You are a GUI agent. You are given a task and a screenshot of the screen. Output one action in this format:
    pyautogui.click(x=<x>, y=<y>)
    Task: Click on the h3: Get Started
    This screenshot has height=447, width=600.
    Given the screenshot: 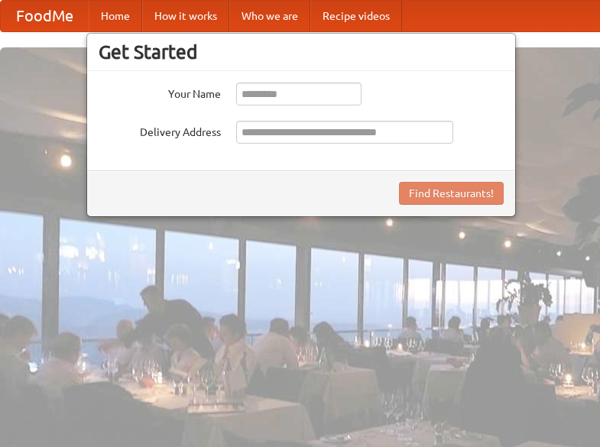 What is the action you would take?
    pyautogui.click(x=301, y=52)
    